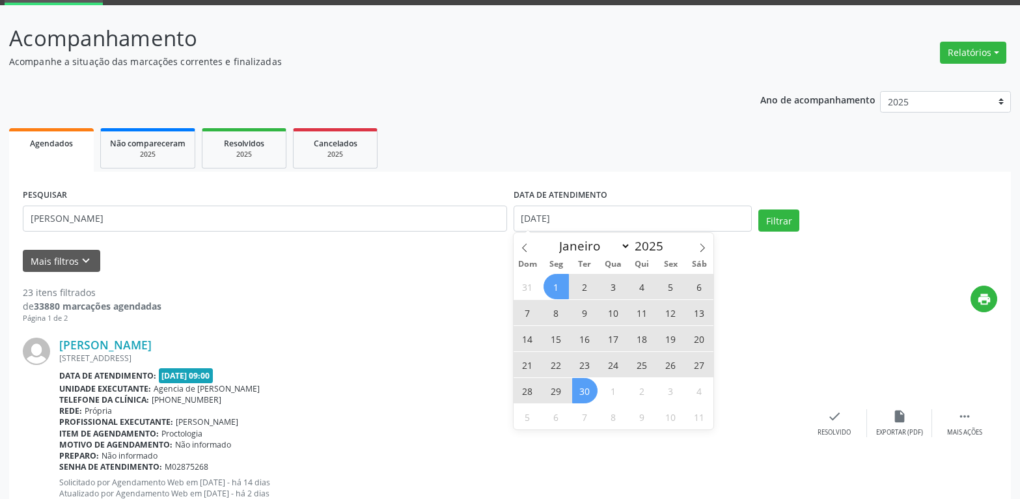 Image resolution: width=1020 pixels, height=499 pixels. I want to click on p: Ano de acompanhamento, so click(818, 99).